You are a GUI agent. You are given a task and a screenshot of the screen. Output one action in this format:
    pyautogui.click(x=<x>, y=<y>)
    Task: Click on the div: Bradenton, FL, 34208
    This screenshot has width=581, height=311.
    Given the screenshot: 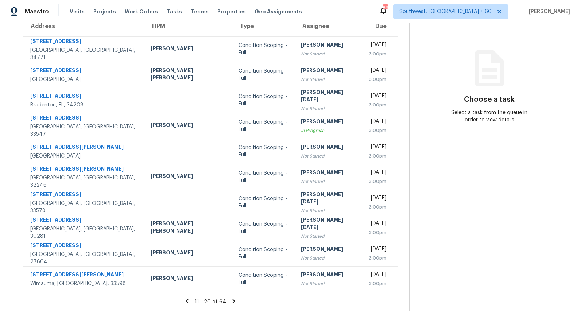 What is the action you would take?
    pyautogui.click(x=85, y=105)
    